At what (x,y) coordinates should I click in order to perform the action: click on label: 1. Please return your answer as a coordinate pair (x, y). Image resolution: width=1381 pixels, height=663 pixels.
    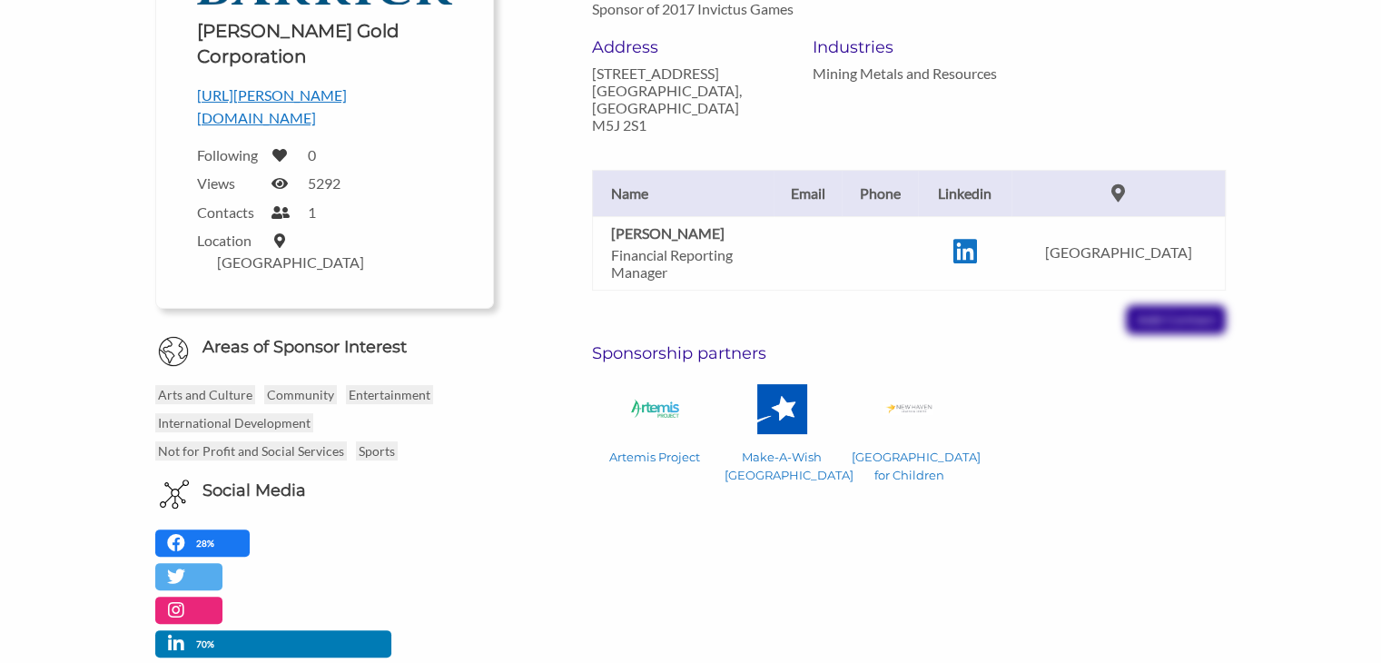
    Looking at the image, I should click on (311, 212).